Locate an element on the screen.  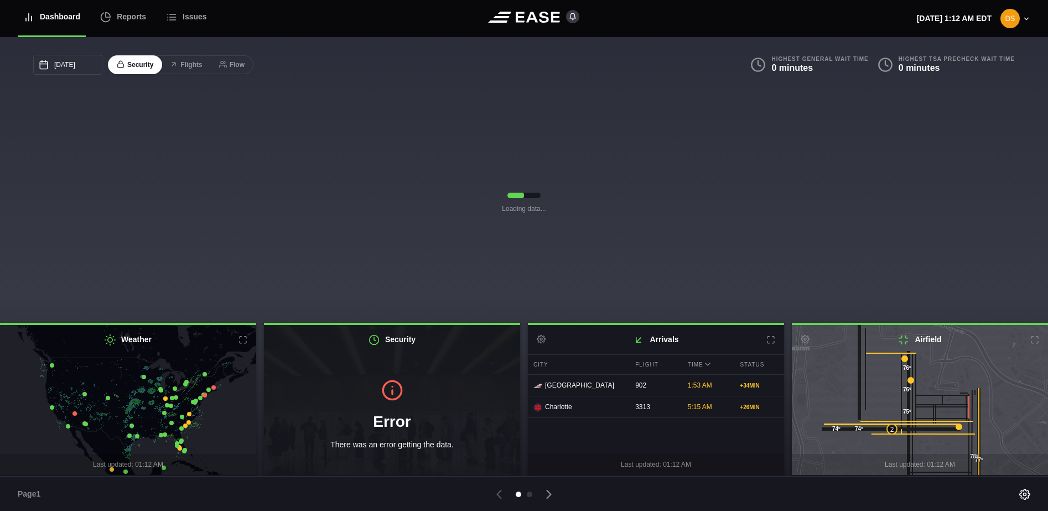
button: Security is located at coordinates (135, 65).